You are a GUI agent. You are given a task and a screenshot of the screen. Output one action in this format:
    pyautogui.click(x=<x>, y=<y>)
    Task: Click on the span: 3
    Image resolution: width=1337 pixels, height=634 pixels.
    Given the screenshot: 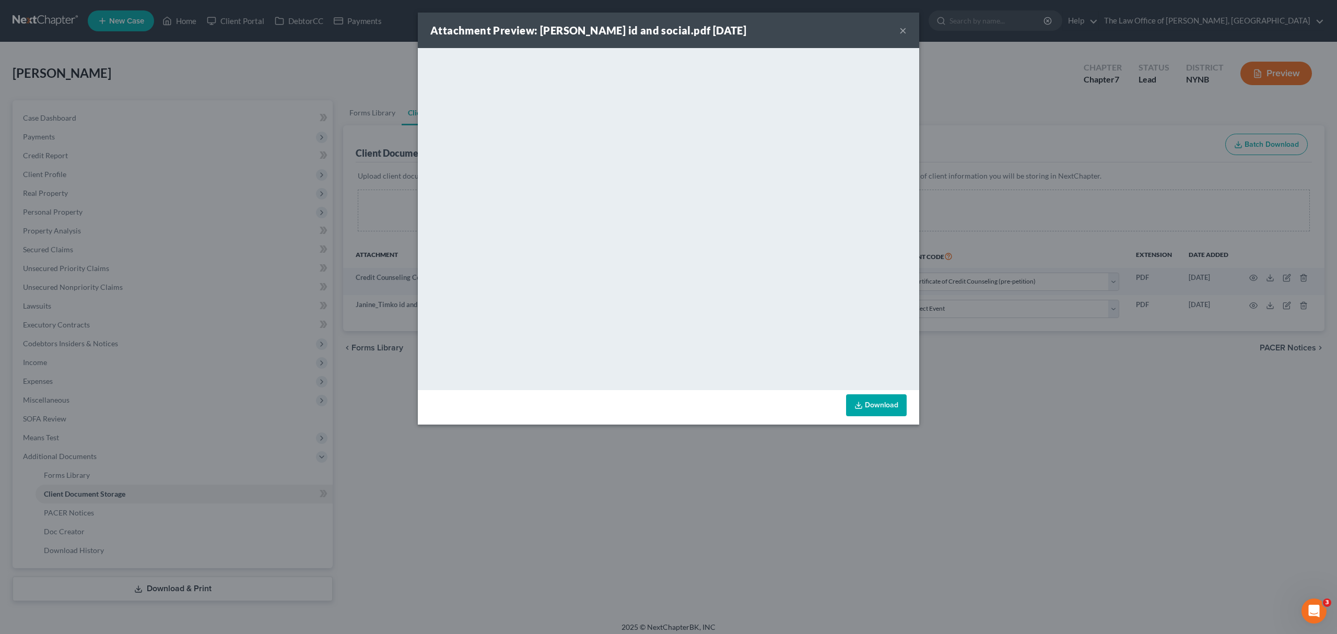 What is the action you would take?
    pyautogui.click(x=1327, y=603)
    